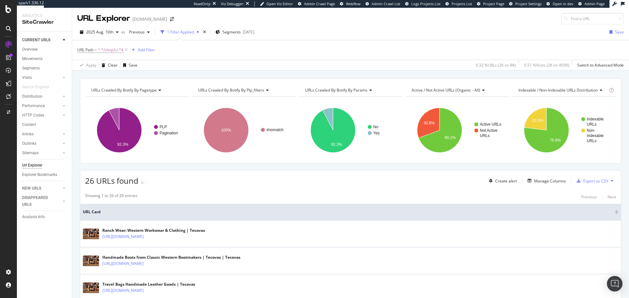  What do you see at coordinates (226, 130) in the screenshot?
I see `text: 100%` at bounding box center [226, 130].